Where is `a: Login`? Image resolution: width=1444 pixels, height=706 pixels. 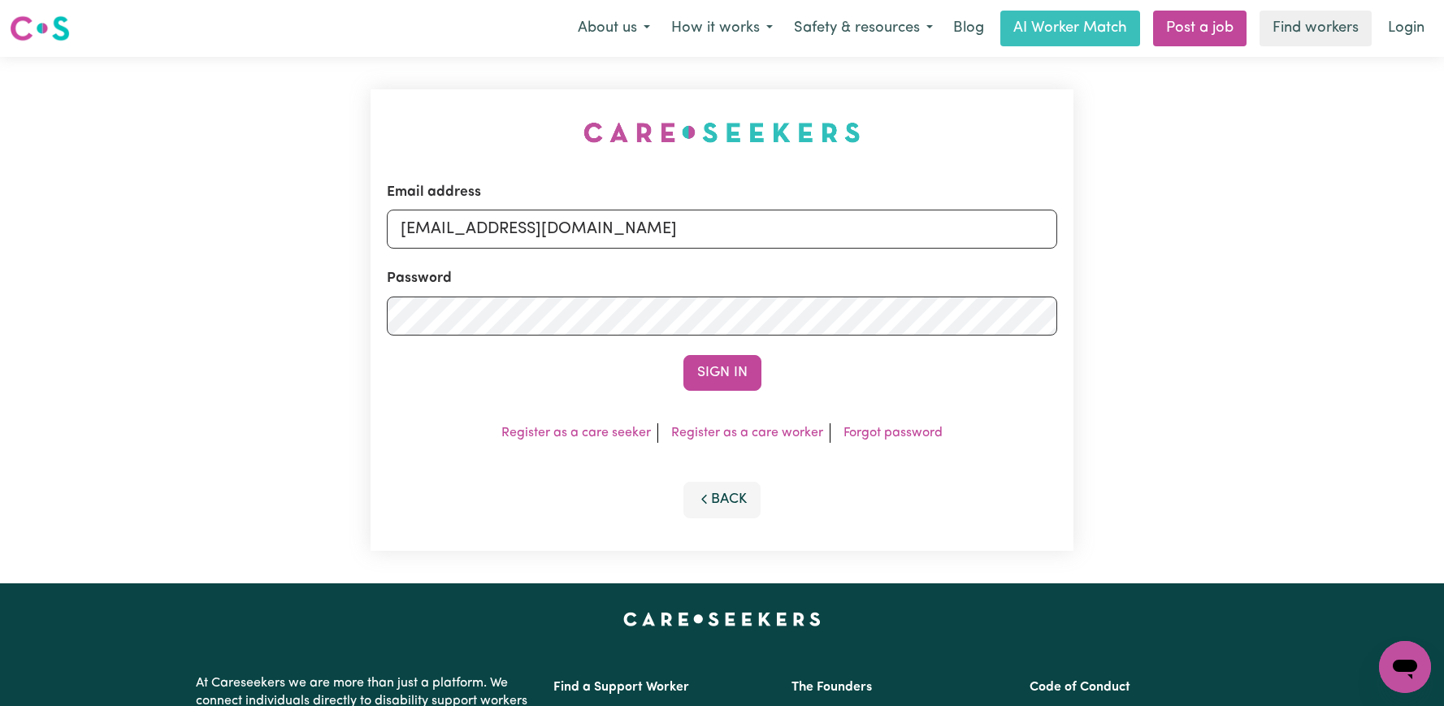
a: Login is located at coordinates (1405, 28).